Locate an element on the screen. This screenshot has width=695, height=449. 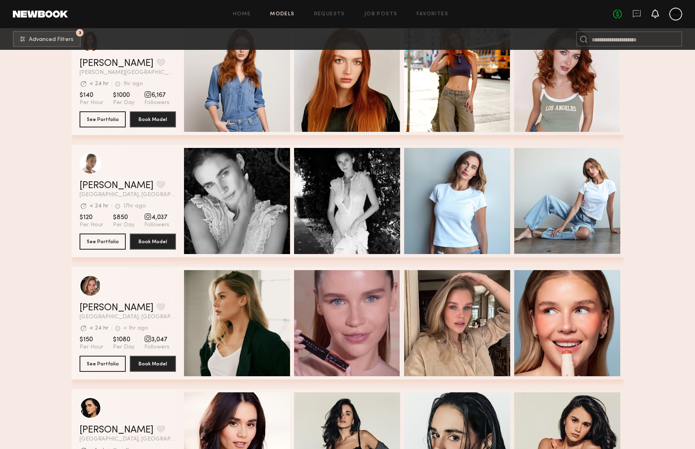
a: Favorites is located at coordinates (432, 14).